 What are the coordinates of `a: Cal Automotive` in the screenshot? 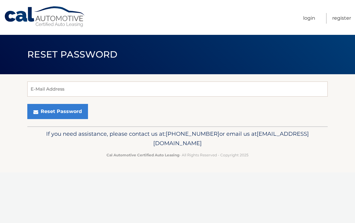 It's located at (45, 17).